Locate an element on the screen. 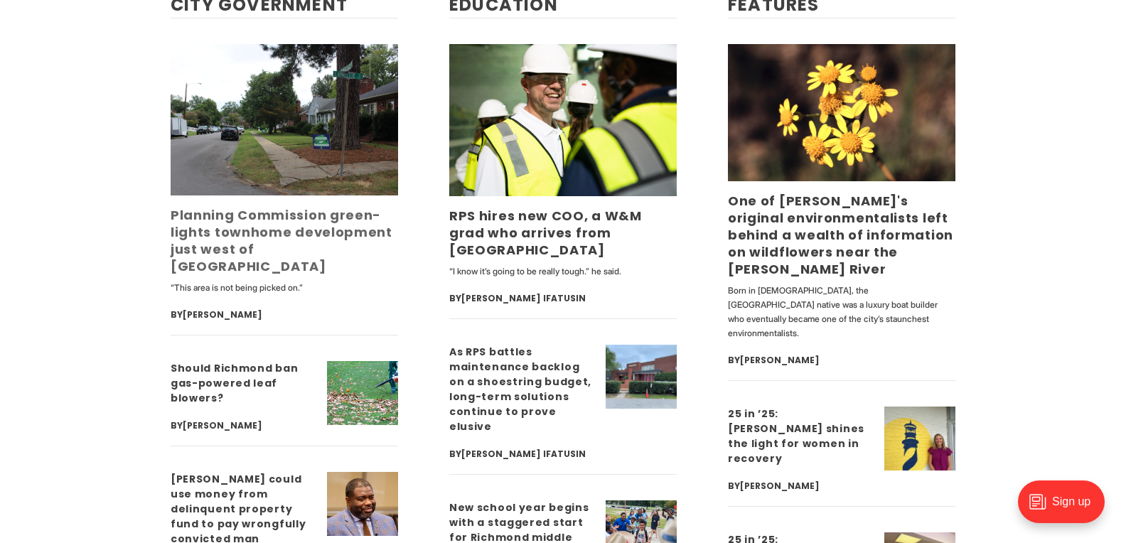 The width and height of the screenshot is (1126, 543). img: As RPS battles maintenance backlog on a shoestring budget, long-term solutions continue to prove ... is located at coordinates (641, 377).